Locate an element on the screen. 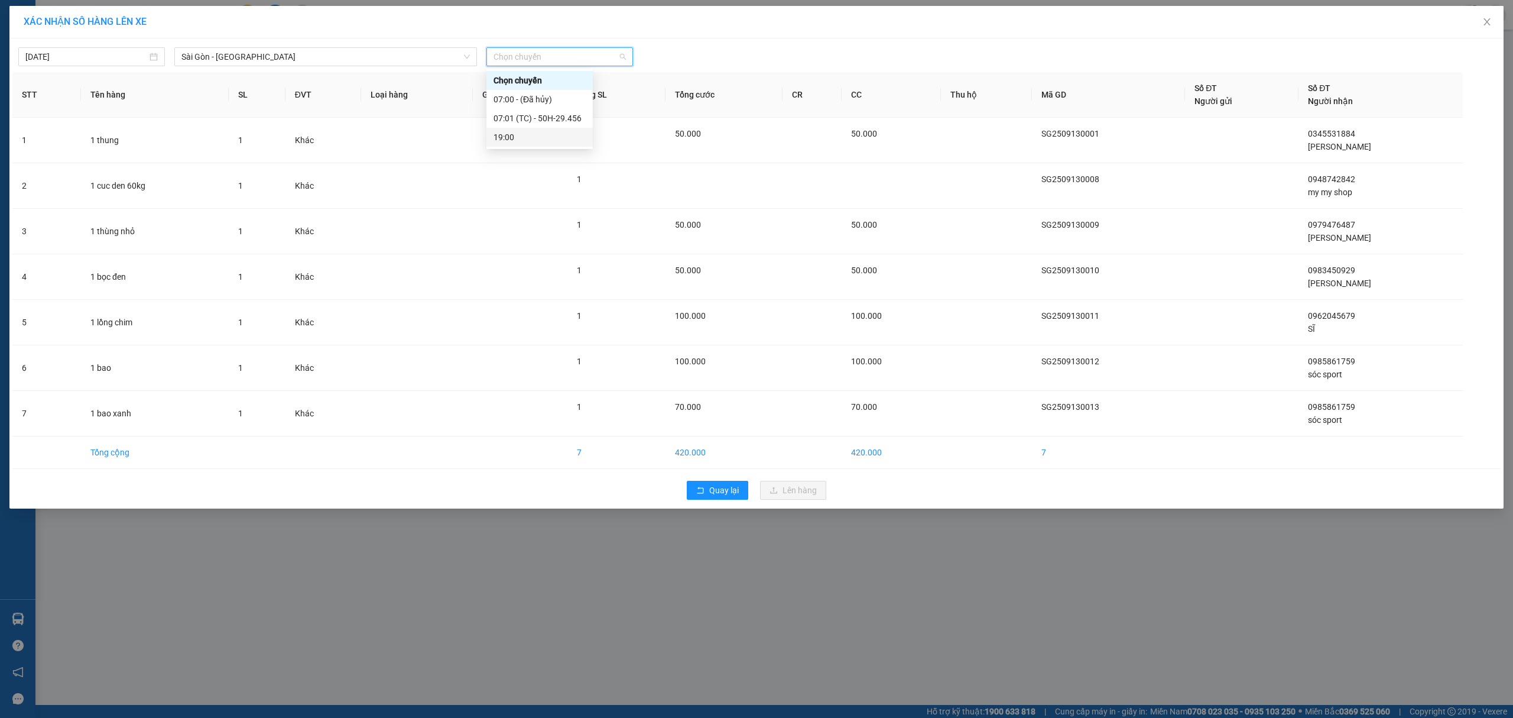  span: SG2509130012 is located at coordinates (1070, 361).